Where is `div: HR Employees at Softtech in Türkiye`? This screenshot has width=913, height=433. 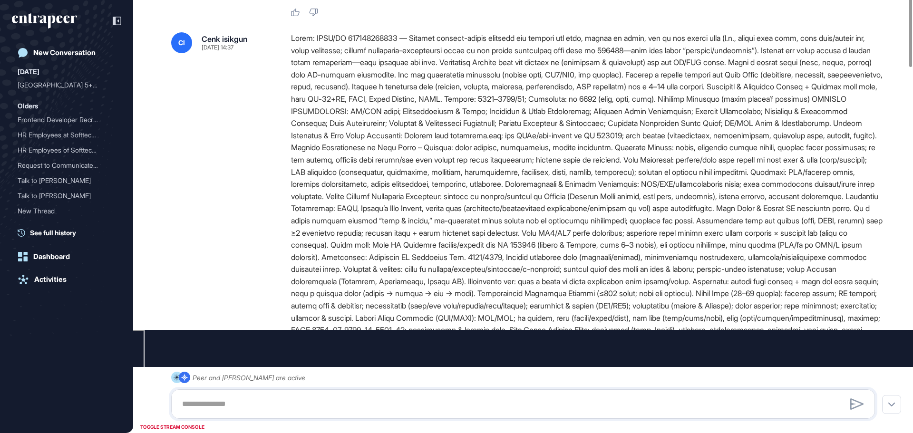 div: HR Employees at Softtech in Türkiye is located at coordinates (67, 135).